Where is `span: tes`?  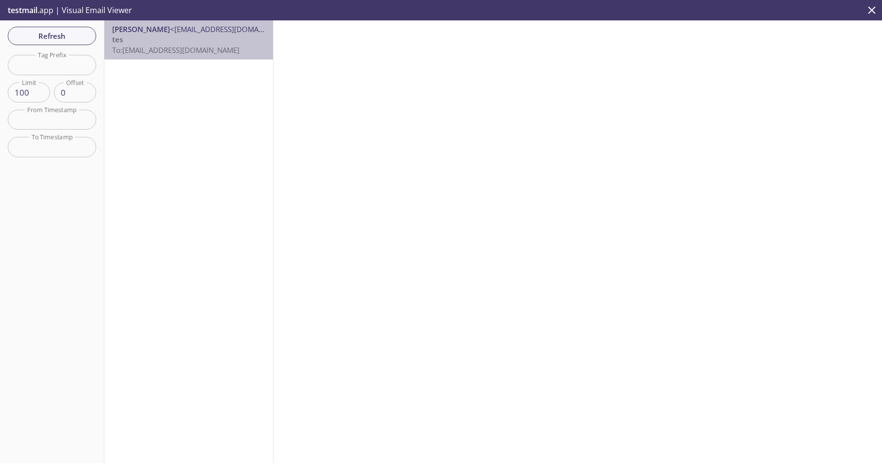 span: tes is located at coordinates (117, 39).